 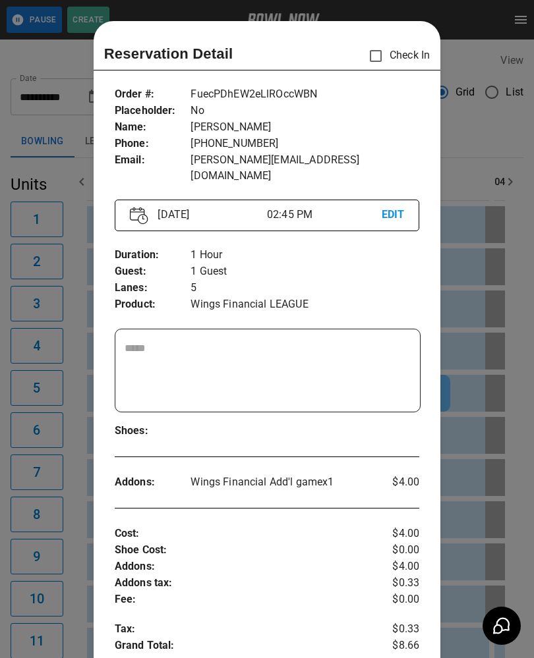 I want to click on p: Check In, so click(x=395, y=56).